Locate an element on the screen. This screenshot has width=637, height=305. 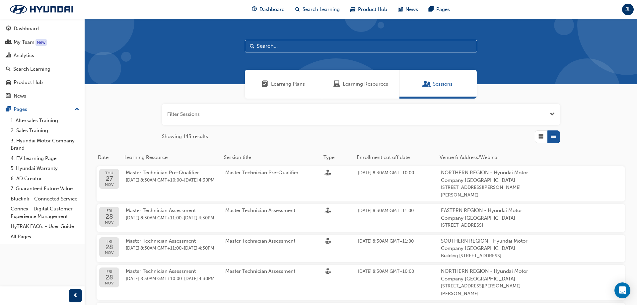
a: 5. Hyundai Warranty is located at coordinates (45, 168).